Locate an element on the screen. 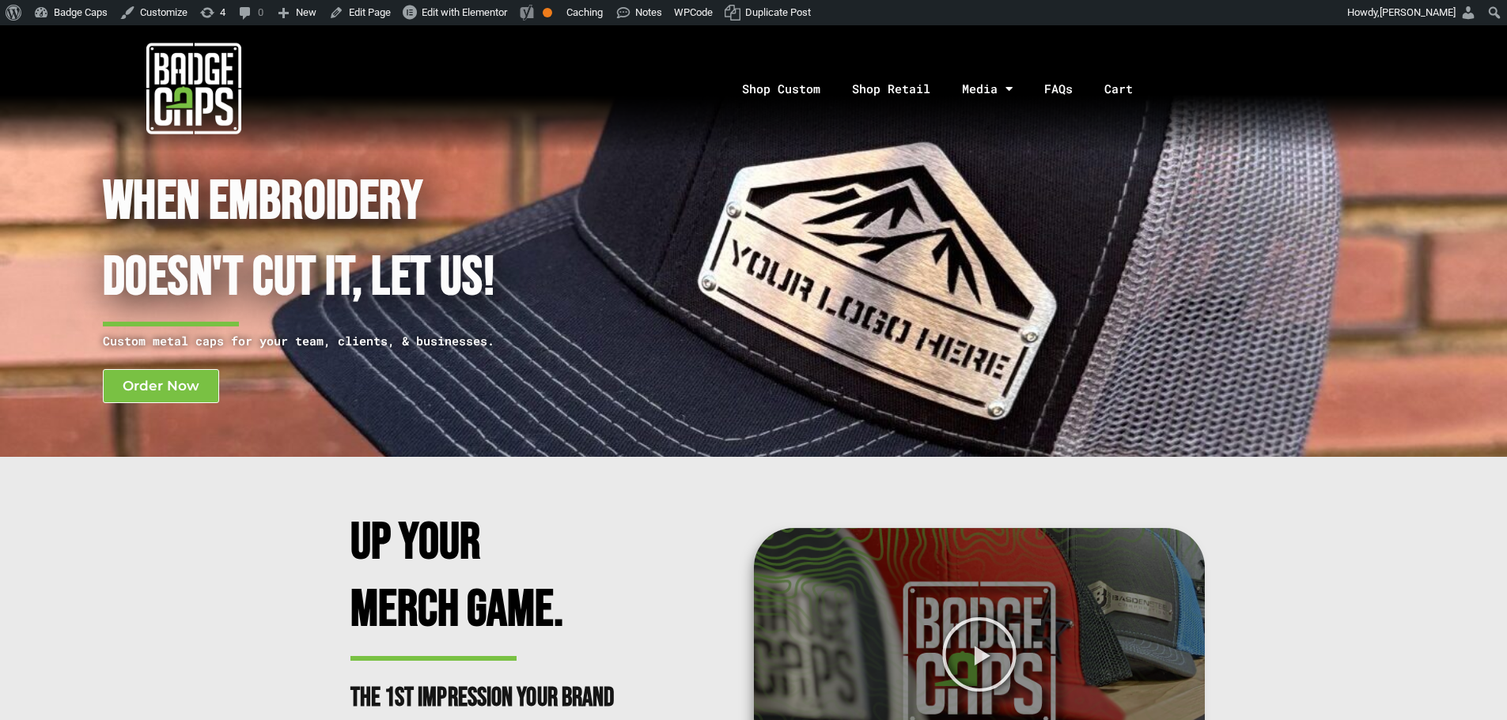  div: OK is located at coordinates (547, 13).